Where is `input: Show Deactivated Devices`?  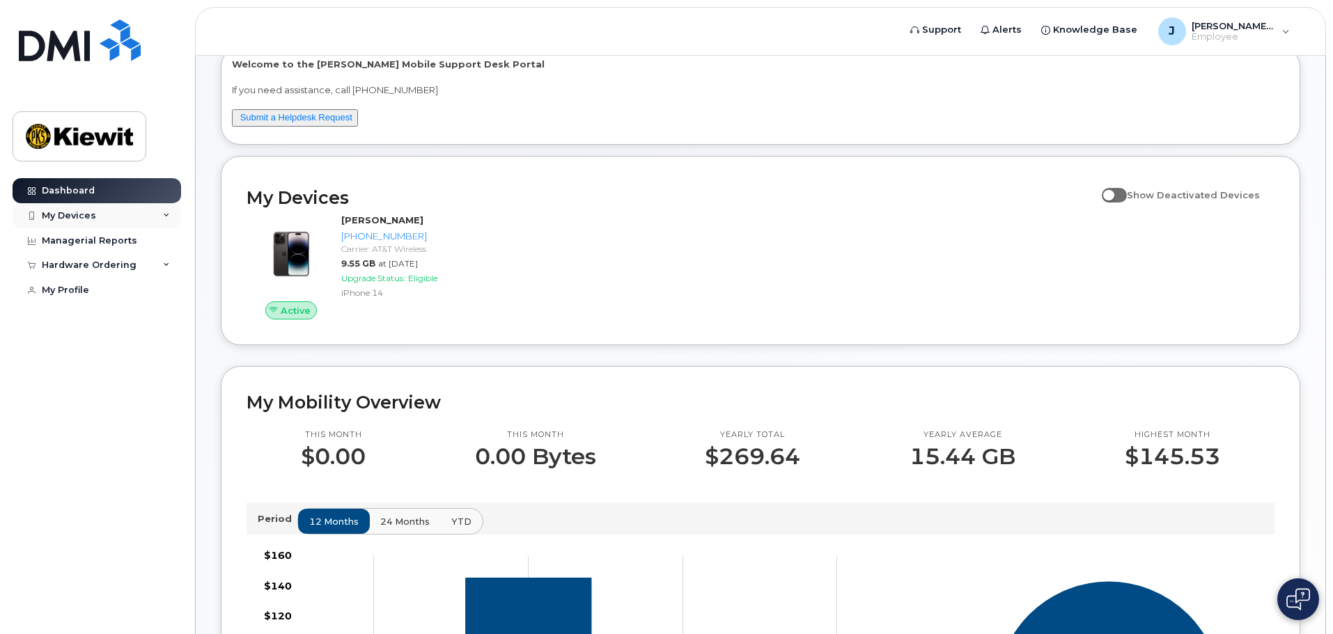 input: Show Deactivated Devices is located at coordinates (1107, 187).